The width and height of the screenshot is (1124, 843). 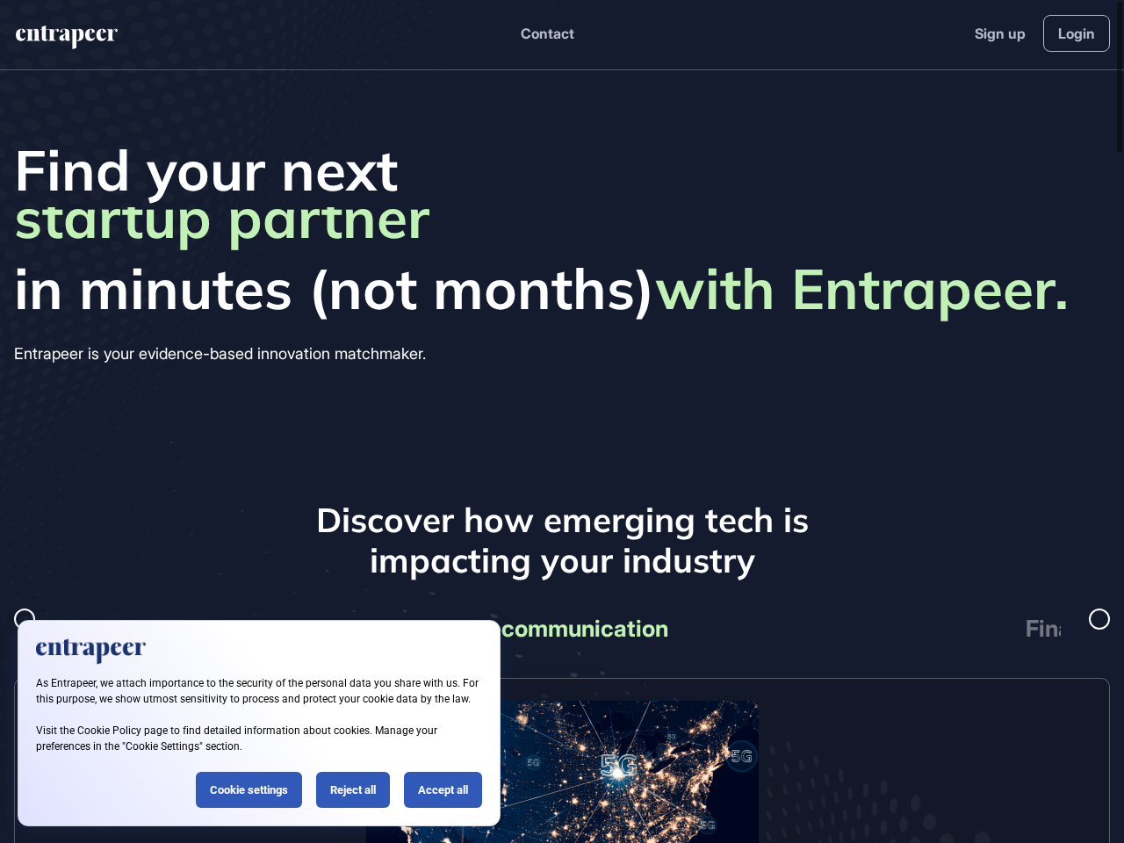 I want to click on span: in minutes (not months), so click(x=562, y=288).